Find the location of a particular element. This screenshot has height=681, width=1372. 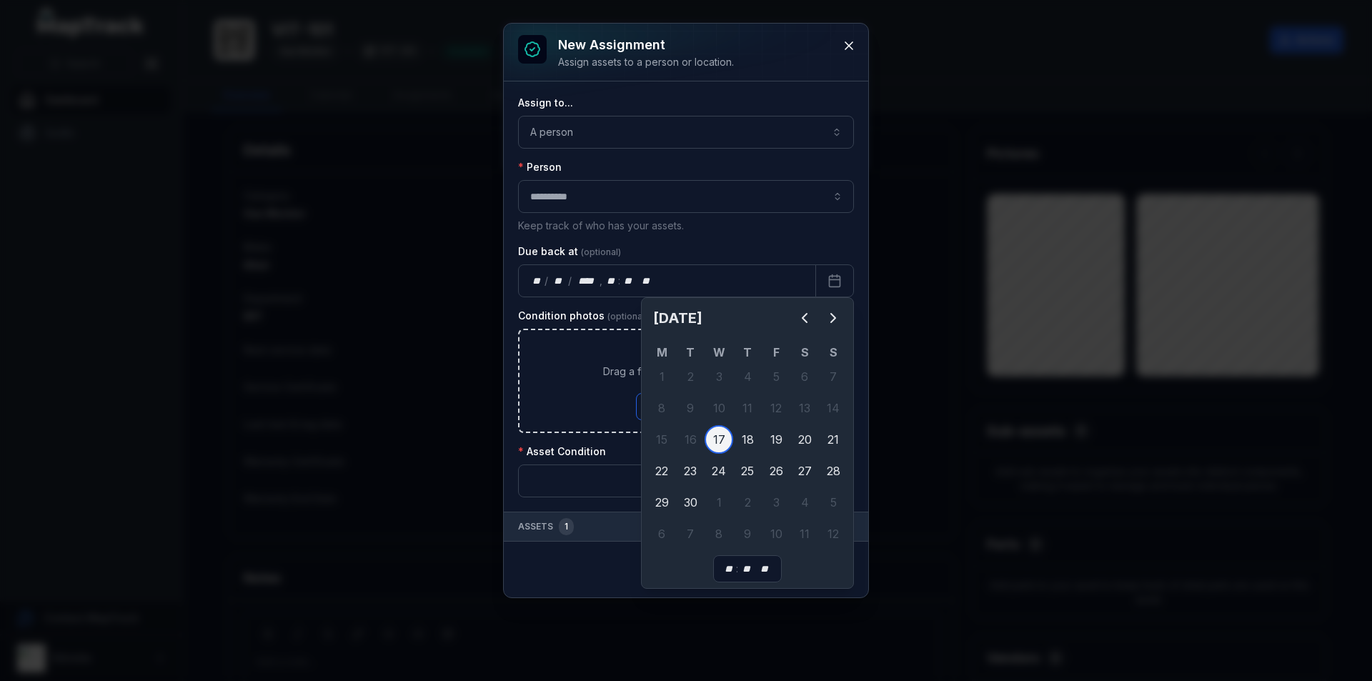

div: Monday 6 October 2025 is located at coordinates (662, 534).